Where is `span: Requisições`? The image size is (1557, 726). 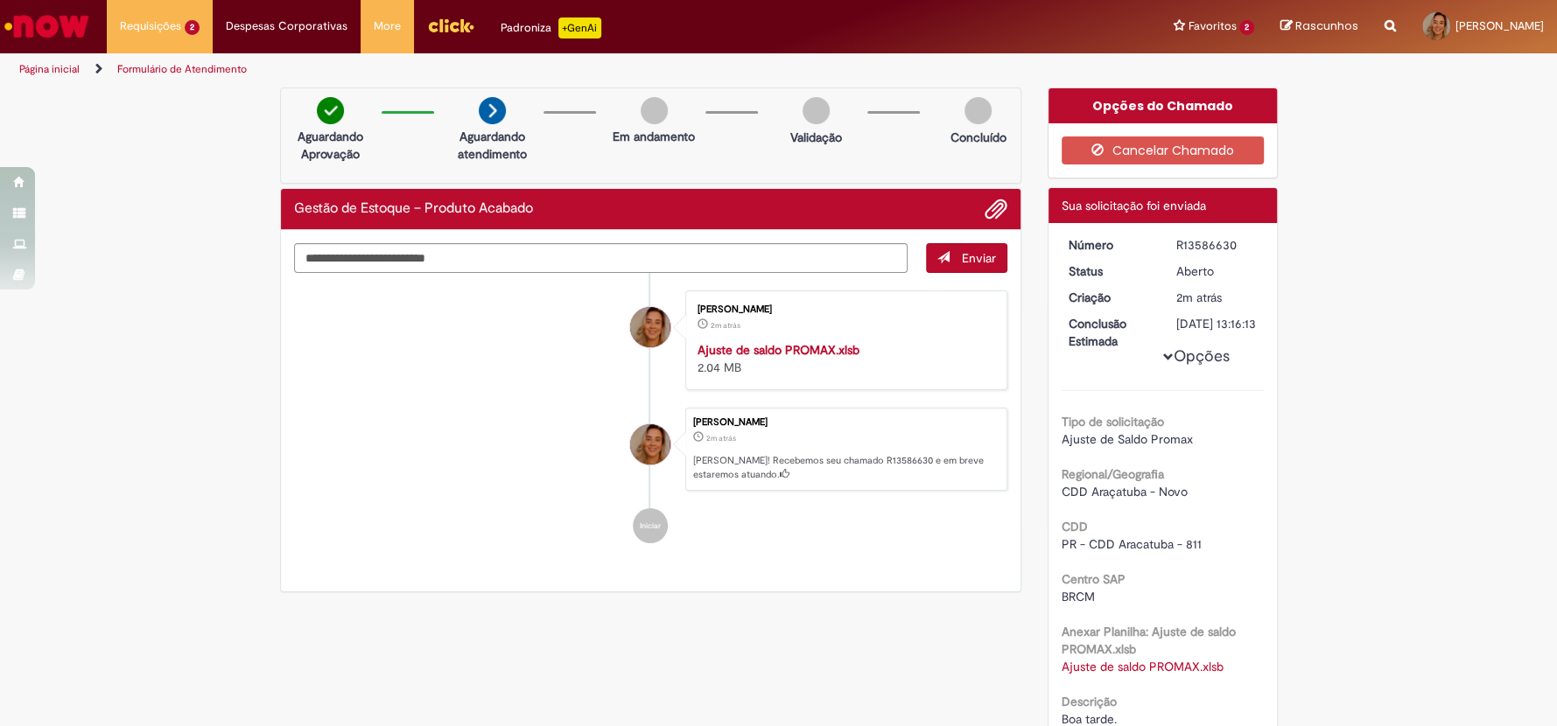
span: Requisições is located at coordinates (151, 26).